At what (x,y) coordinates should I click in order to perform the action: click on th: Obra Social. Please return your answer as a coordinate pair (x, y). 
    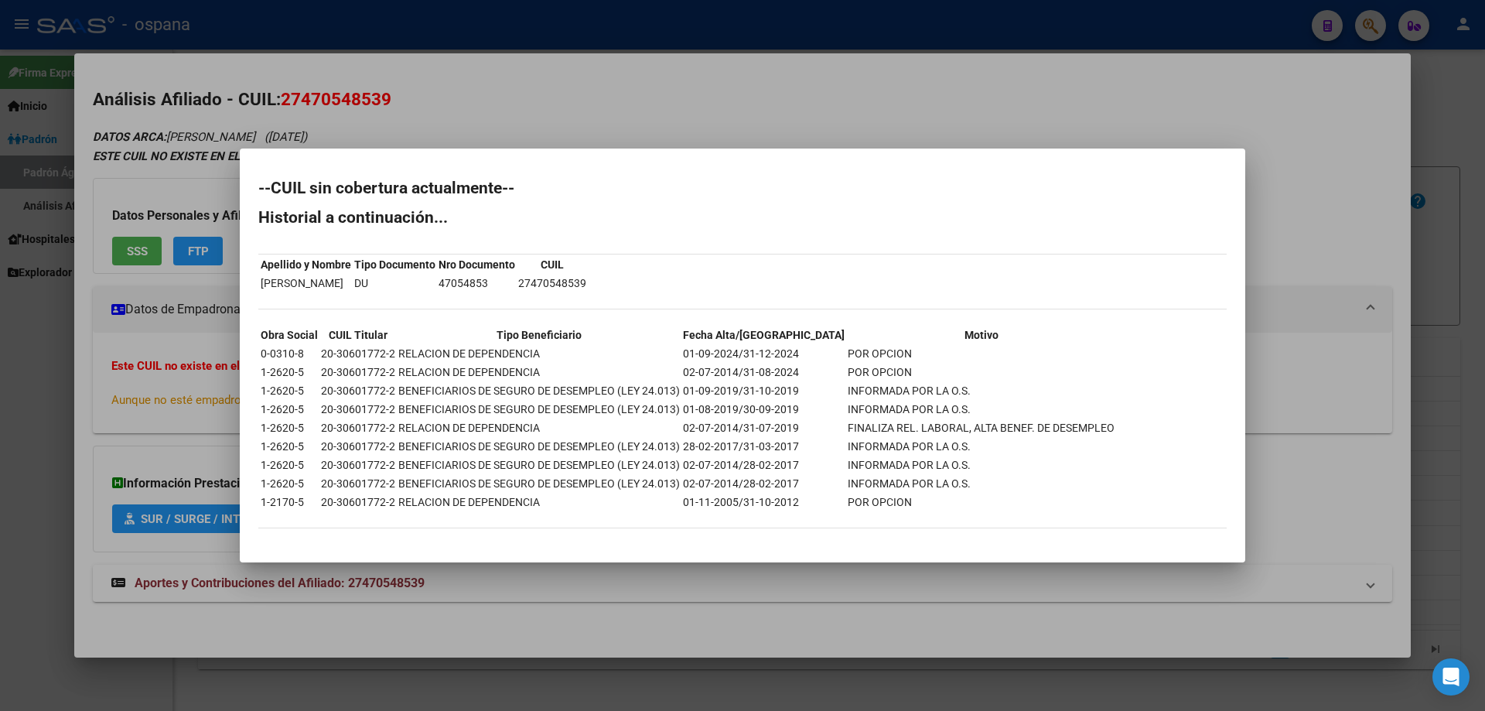
    Looking at the image, I should click on (289, 335).